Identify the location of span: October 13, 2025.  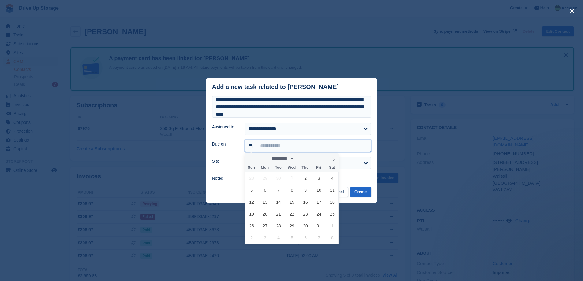
(265, 202).